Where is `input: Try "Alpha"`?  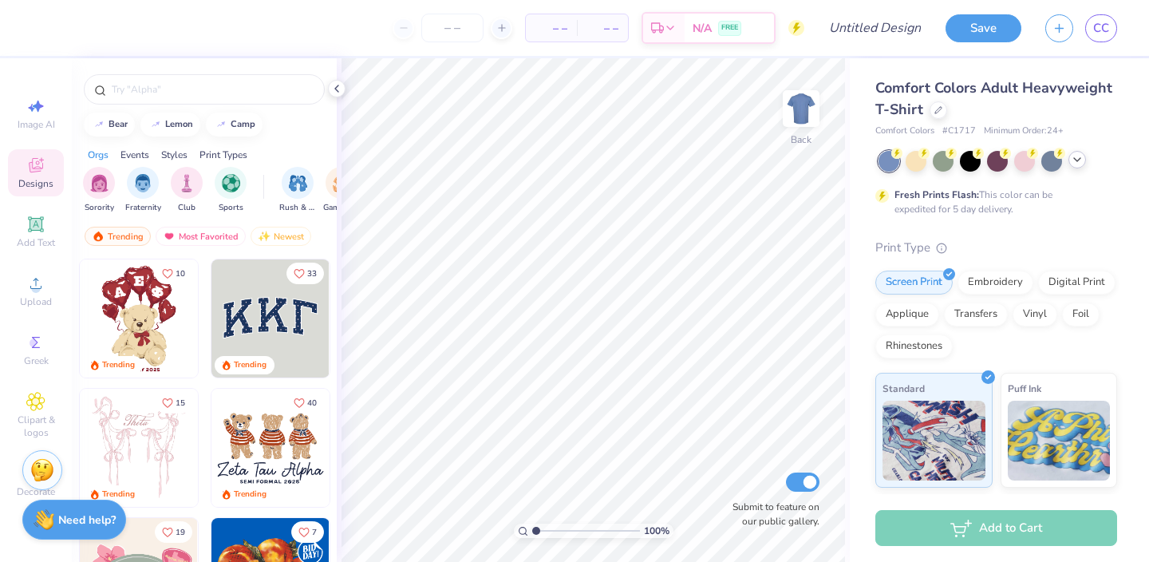
input: Try "Alpha" is located at coordinates (212, 89).